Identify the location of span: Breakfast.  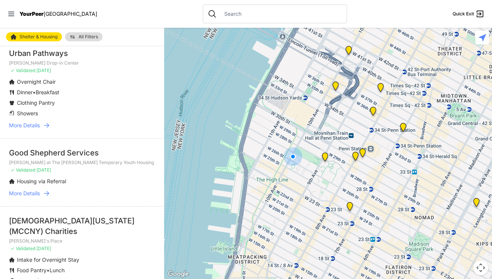
(47, 92).